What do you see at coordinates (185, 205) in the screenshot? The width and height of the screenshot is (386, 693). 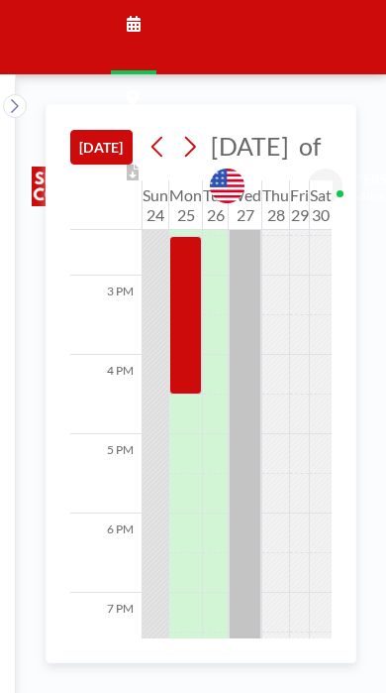 I see `div: Mon 25` at bounding box center [185, 205].